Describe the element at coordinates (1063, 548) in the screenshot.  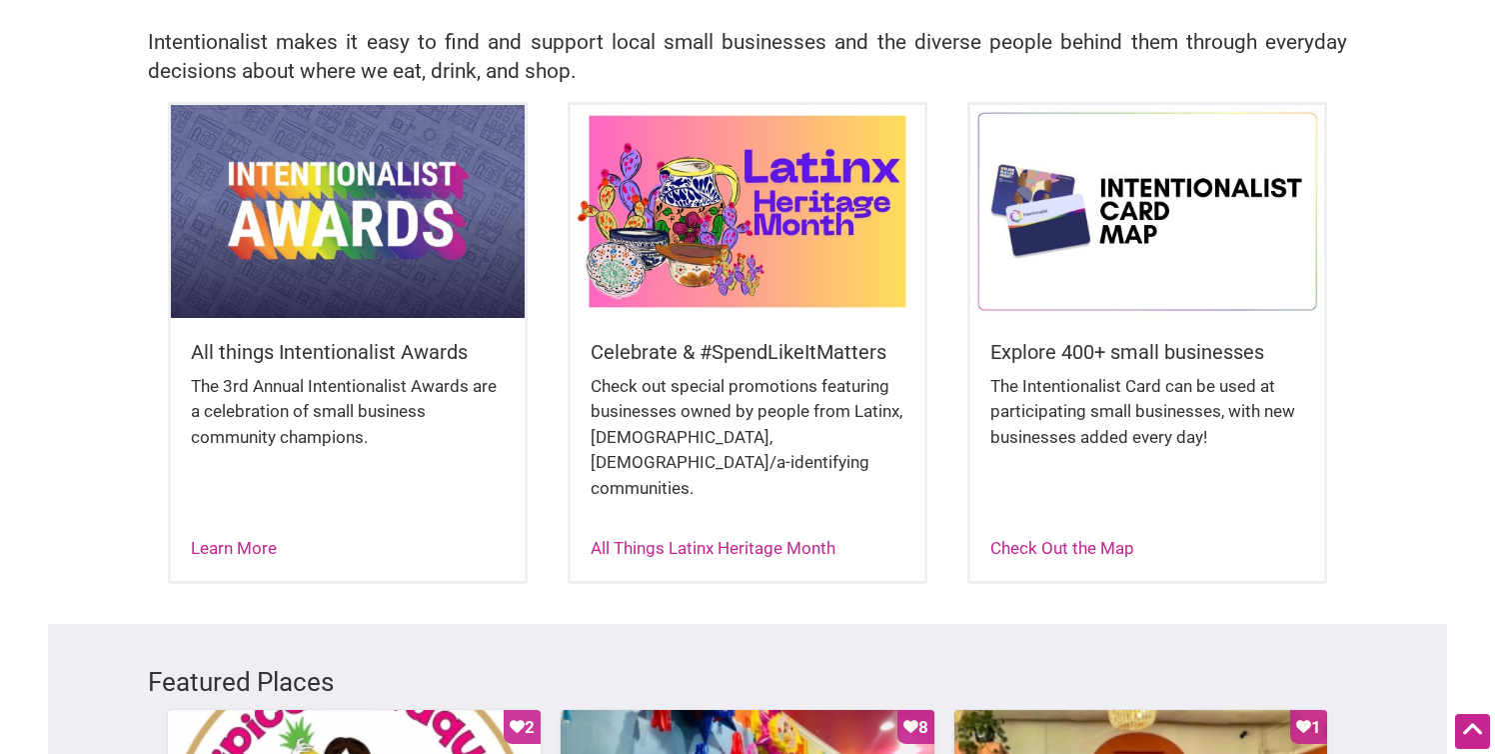
I see `a: Check Out the Map` at that location.